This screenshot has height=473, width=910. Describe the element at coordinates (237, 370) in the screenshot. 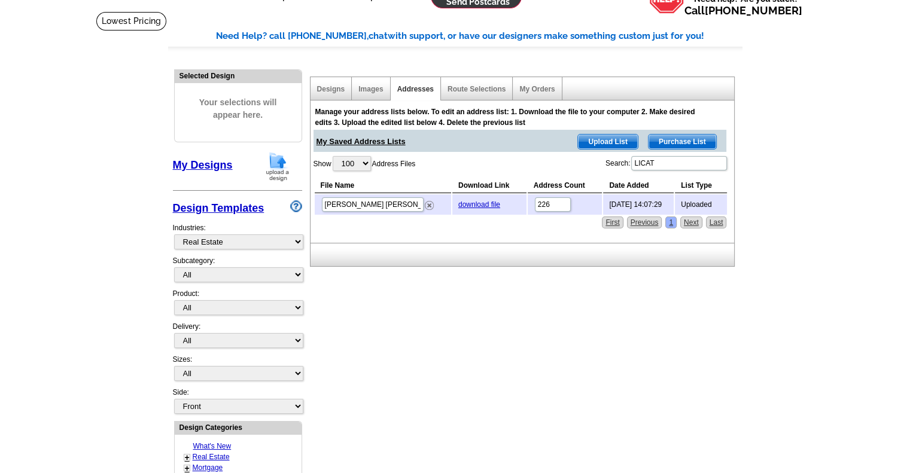

I see `div: Sizes:` at that location.